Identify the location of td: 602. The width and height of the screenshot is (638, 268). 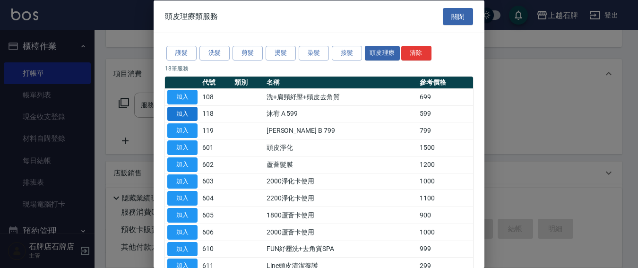
(216, 165).